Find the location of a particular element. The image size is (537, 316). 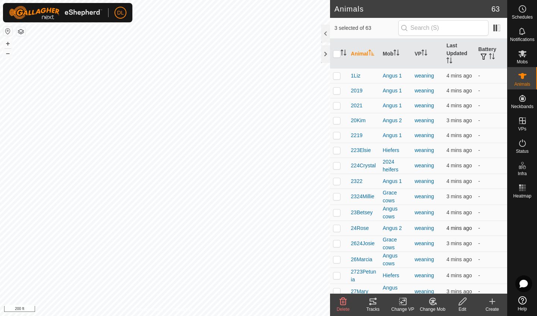

span: 2324Millie is located at coordinates (362, 196).